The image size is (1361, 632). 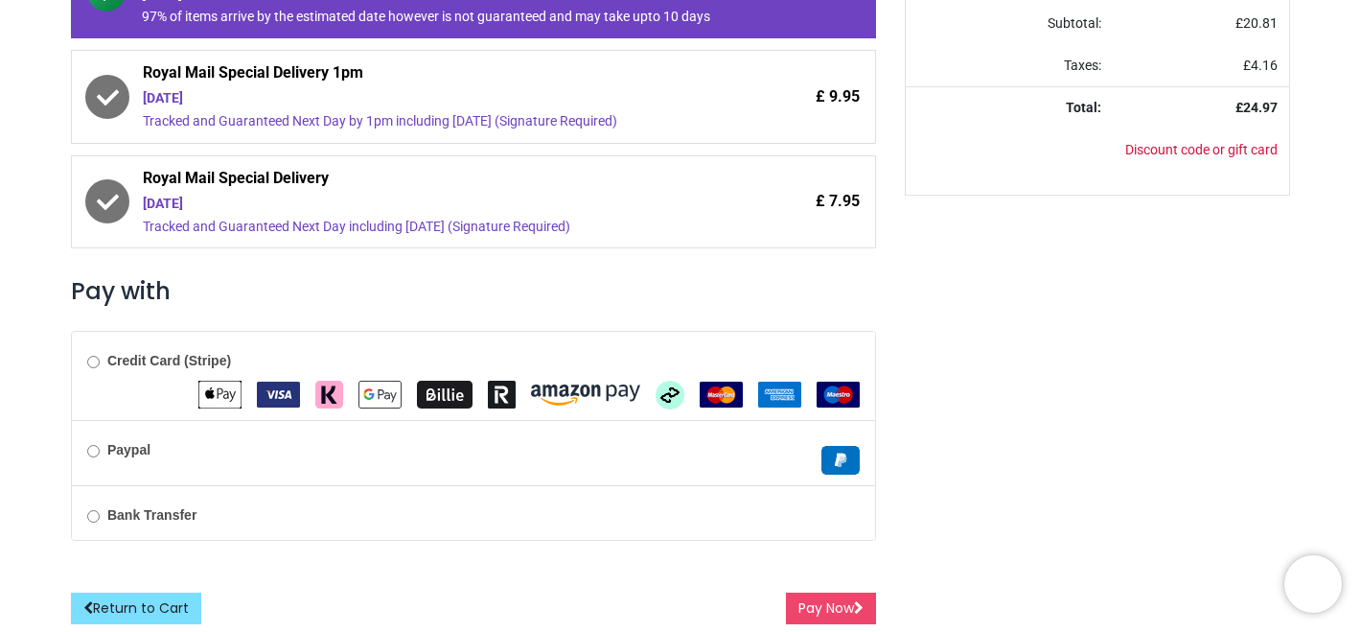 I want to click on span: Apple Pay, so click(x=220, y=394).